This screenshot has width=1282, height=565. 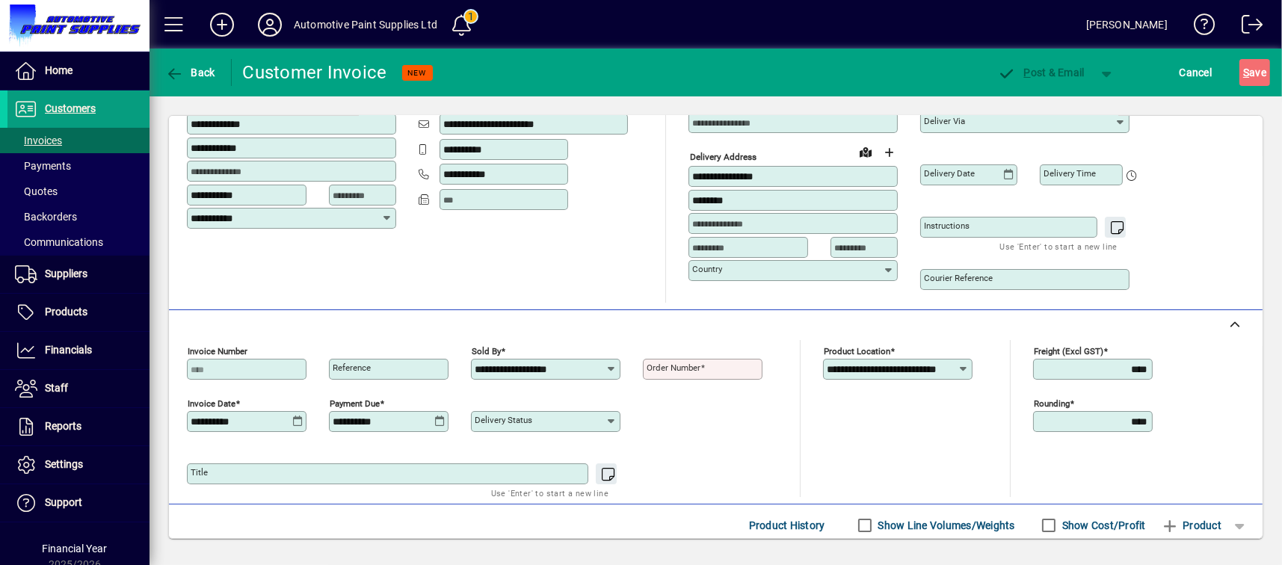 What do you see at coordinates (1103, 526) in the screenshot?
I see `label: Show Cost/Profit` at bounding box center [1103, 526].